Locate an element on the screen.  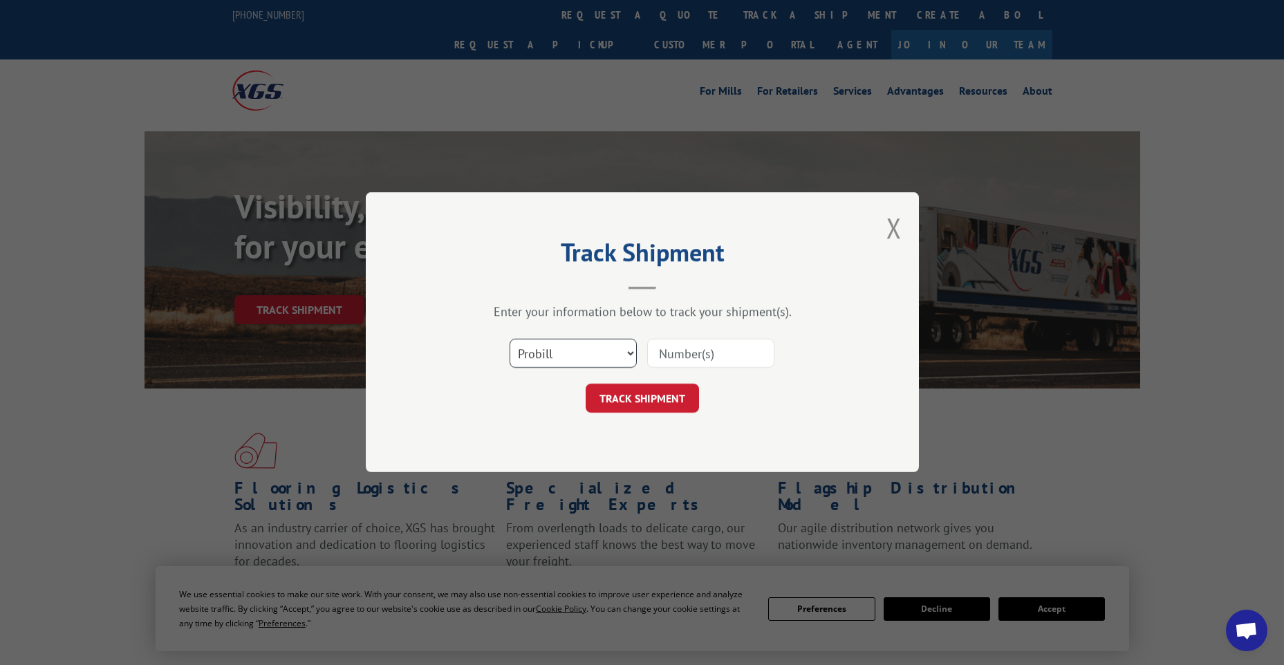
div: Enter your information below to track your shipment(s). is located at coordinates (643, 312).